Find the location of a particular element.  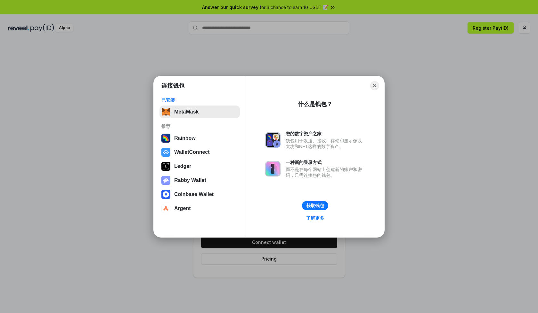

a: 了解更多 is located at coordinates (315, 218).